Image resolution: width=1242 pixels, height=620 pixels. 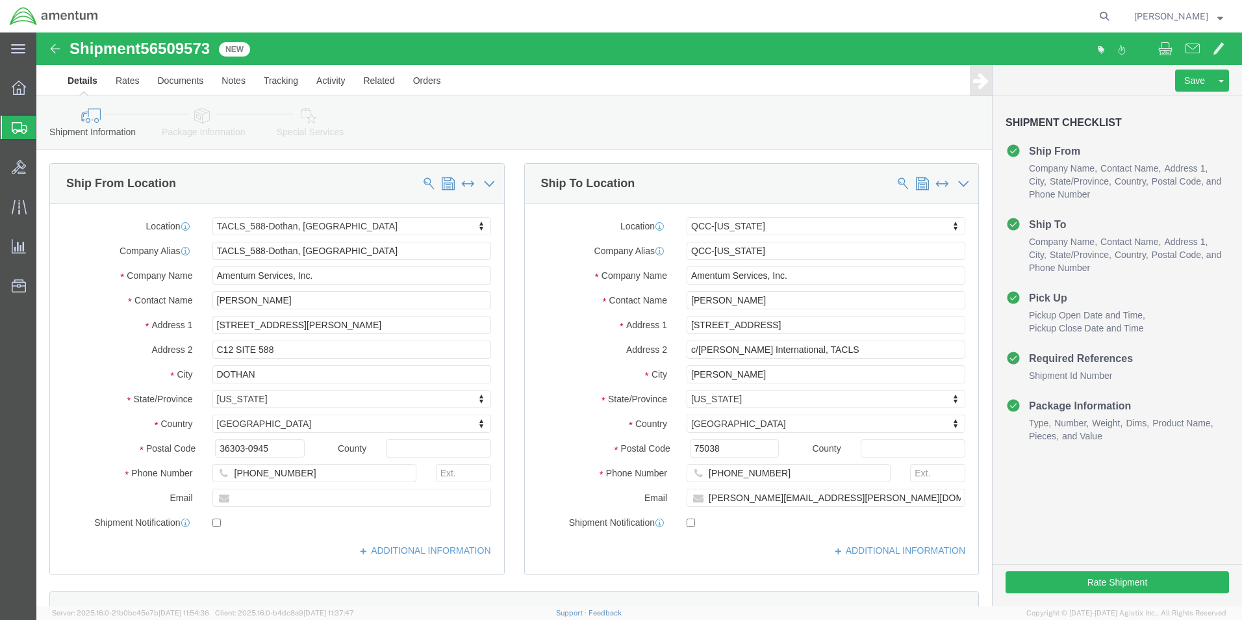 I want to click on span: Server: 2025.16.0-21b0bc45e7b, so click(x=131, y=613).